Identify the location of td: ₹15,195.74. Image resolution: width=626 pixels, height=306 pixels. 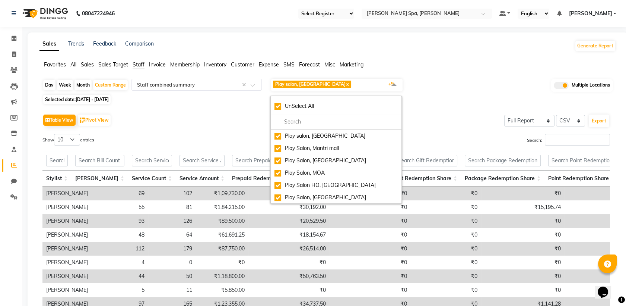
(523, 207).